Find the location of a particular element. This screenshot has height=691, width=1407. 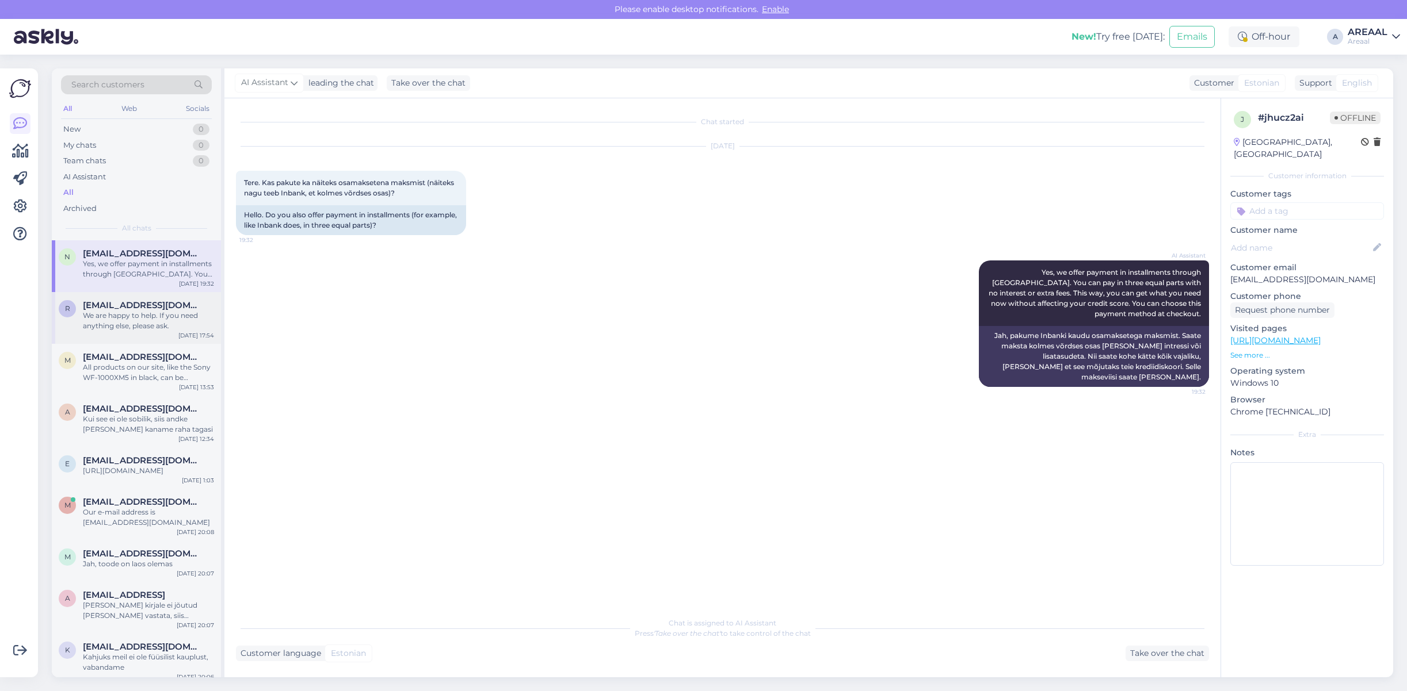

input: Add name is located at coordinates (1300, 248).